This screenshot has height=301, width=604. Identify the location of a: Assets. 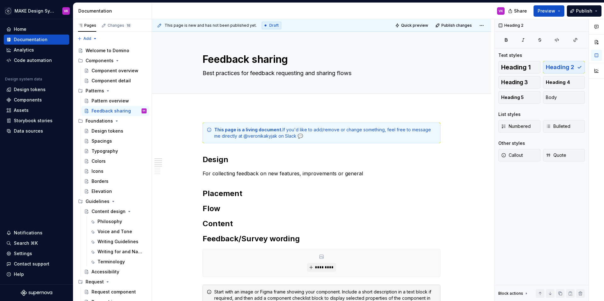
(37, 110).